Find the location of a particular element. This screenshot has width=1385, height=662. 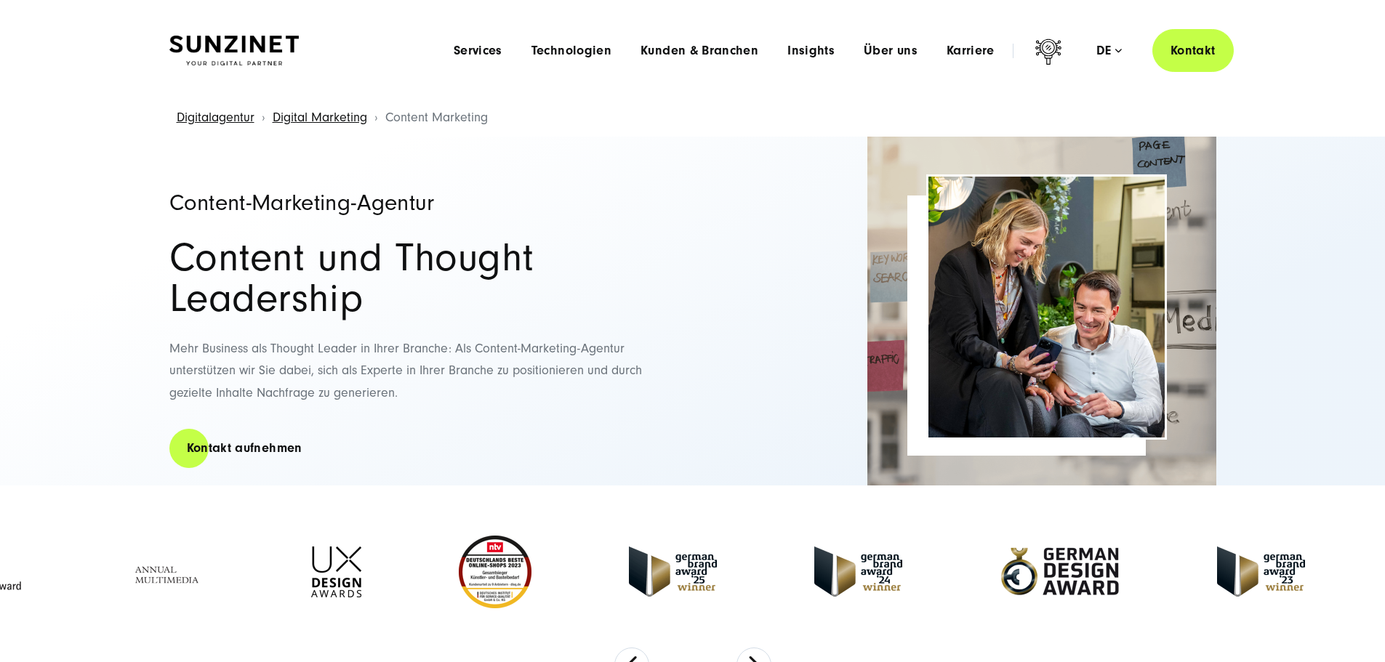

img: Ein Mann und eine Frau sitzen und schauen auf einen Handy-Bildschirm - content marketing agentur ... is located at coordinates (1046, 307).